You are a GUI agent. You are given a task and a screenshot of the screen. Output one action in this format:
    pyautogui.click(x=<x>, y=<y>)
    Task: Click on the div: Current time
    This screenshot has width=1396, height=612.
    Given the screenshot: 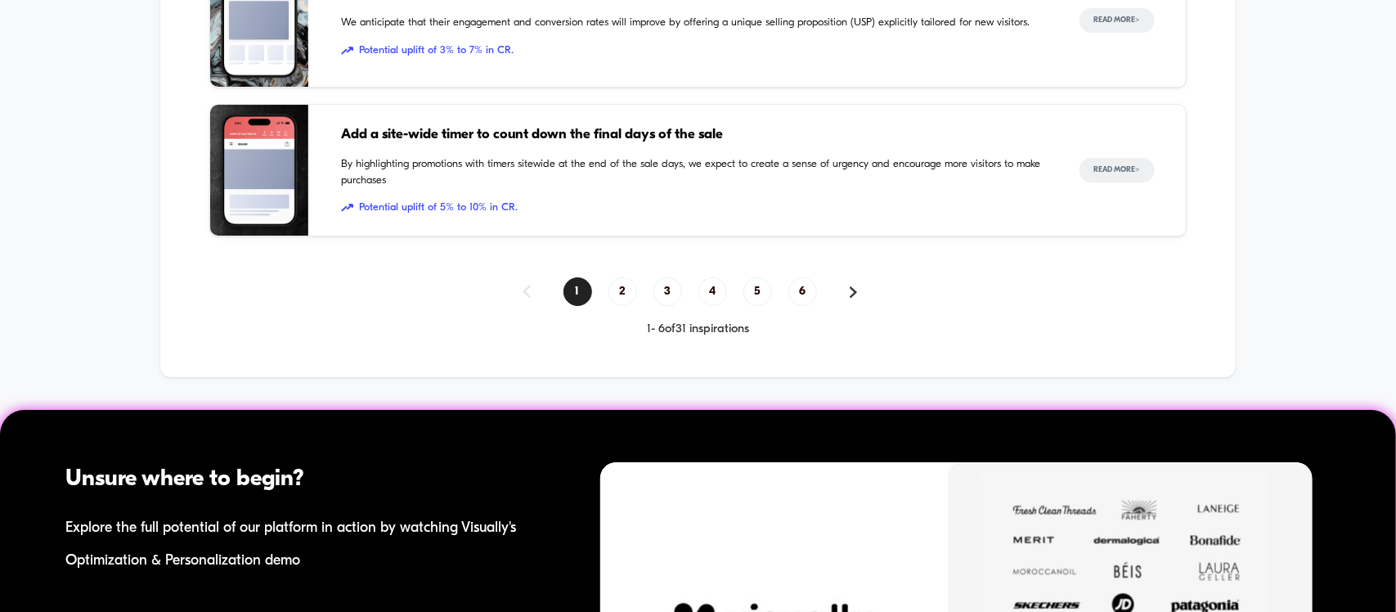 What is the action you would take?
    pyautogui.click(x=498, y=380)
    